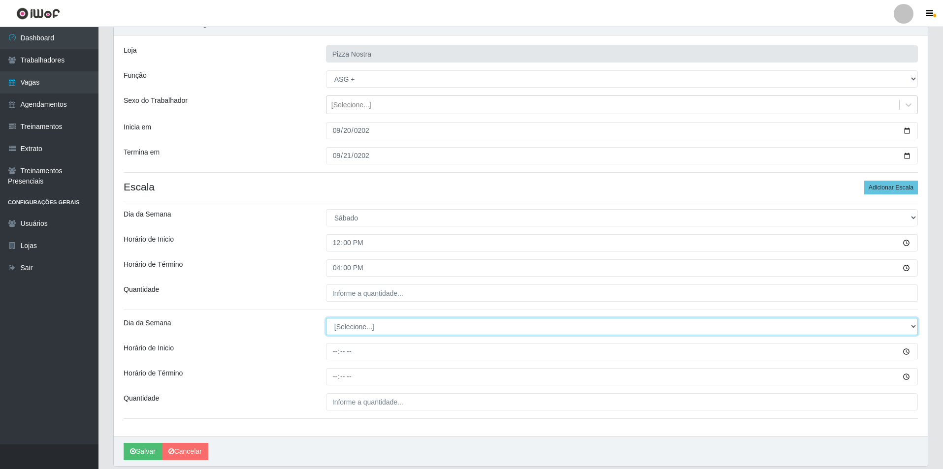  Describe the element at coordinates (38, 13) in the screenshot. I see `img: CoreUI Logo` at that location.